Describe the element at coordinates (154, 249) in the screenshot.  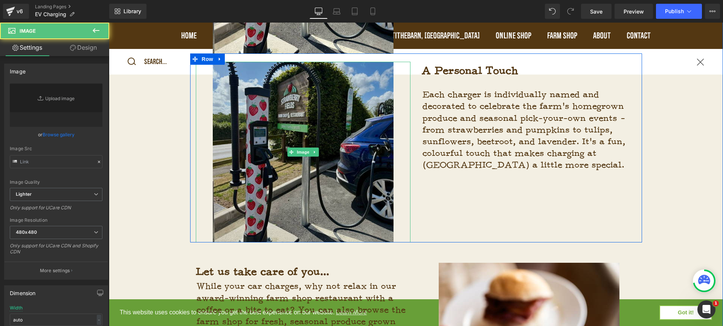
I see `b: Let us take care of you...` at that location.